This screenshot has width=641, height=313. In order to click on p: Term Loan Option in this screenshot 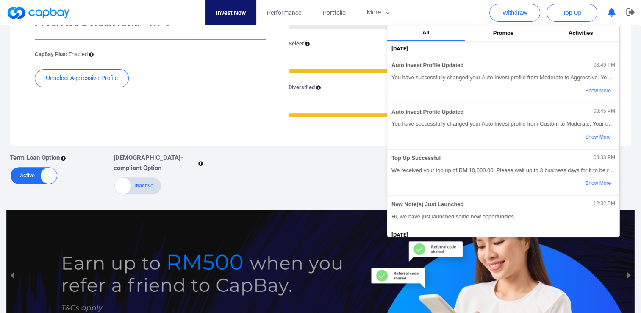, I will do `click(35, 158)`.